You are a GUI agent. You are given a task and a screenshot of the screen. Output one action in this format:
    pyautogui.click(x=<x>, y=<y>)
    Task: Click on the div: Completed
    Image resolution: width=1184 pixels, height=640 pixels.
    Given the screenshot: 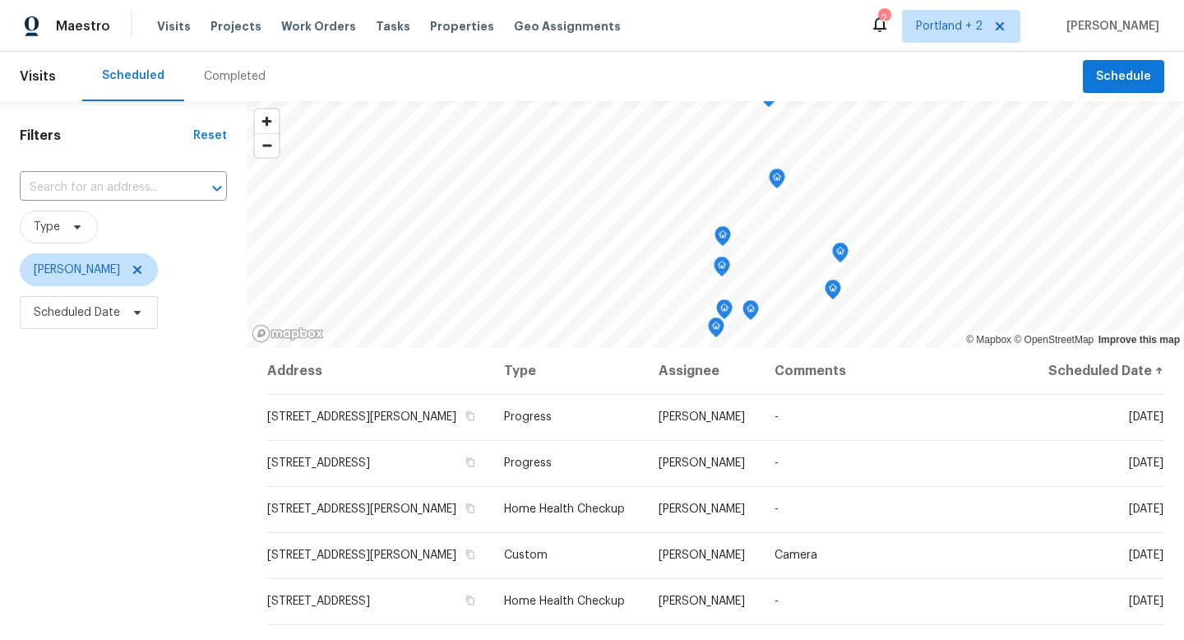 What is the action you would take?
    pyautogui.click(x=234, y=76)
    